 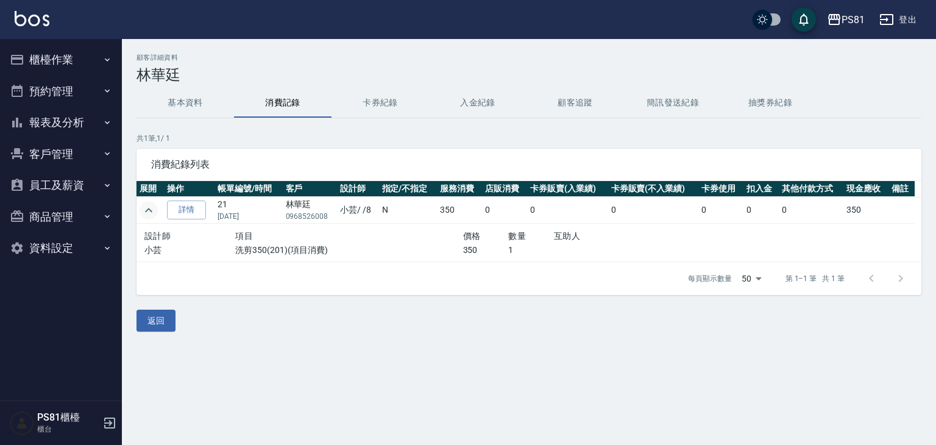 What do you see at coordinates (68, 429) in the screenshot?
I see `p: 櫃台` at bounding box center [68, 429].